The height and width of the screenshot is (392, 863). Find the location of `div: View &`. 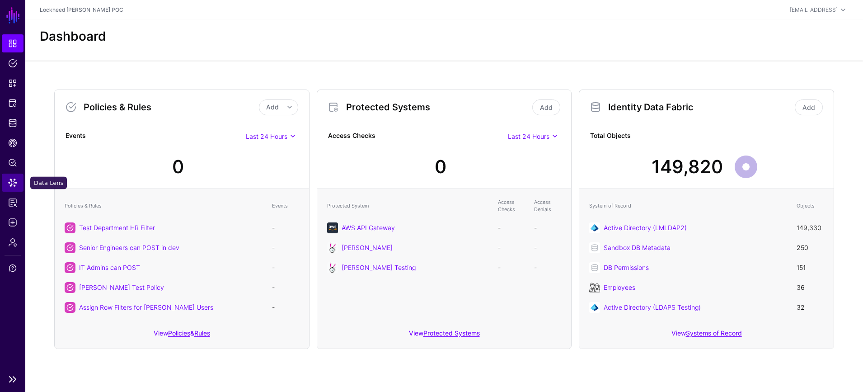

div: View & is located at coordinates (182, 335).